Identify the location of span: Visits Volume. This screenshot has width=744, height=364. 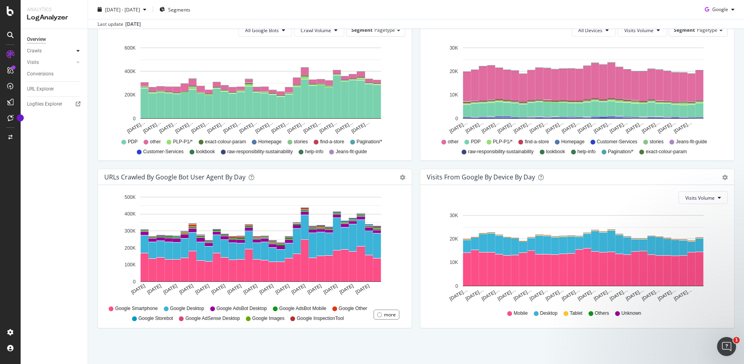
(700, 197).